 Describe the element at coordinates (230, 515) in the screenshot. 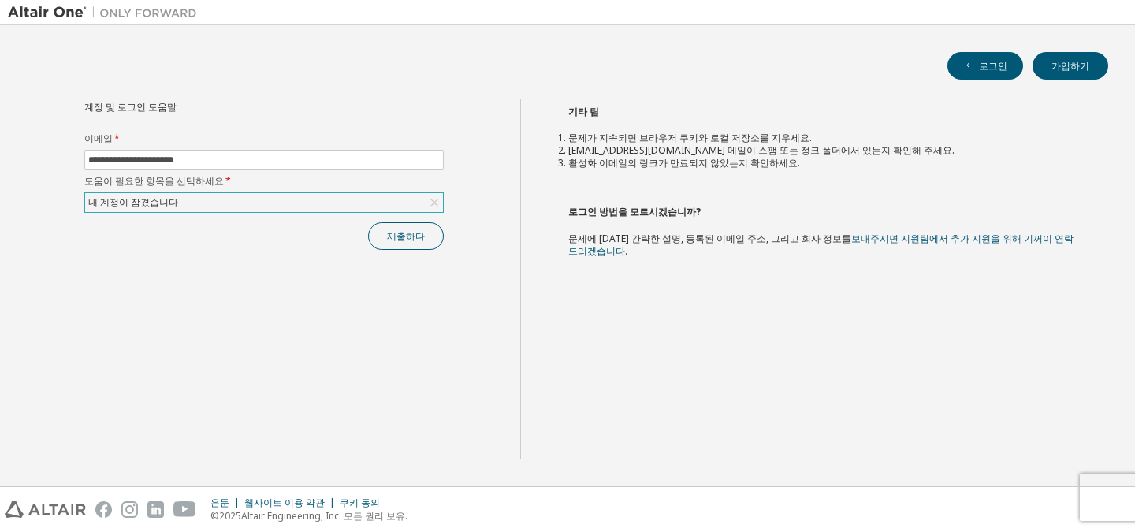

I see `font: 2025` at that location.